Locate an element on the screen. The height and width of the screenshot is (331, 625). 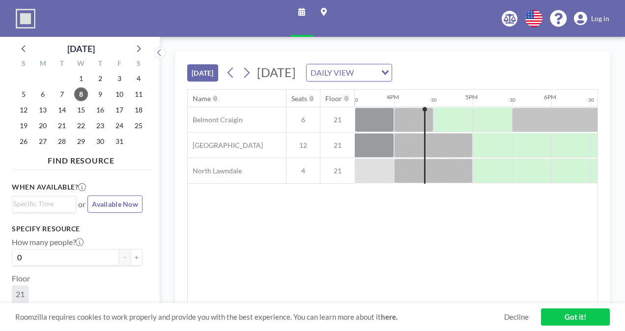
span: Wednesday, October 22, 2025 is located at coordinates (81, 126).